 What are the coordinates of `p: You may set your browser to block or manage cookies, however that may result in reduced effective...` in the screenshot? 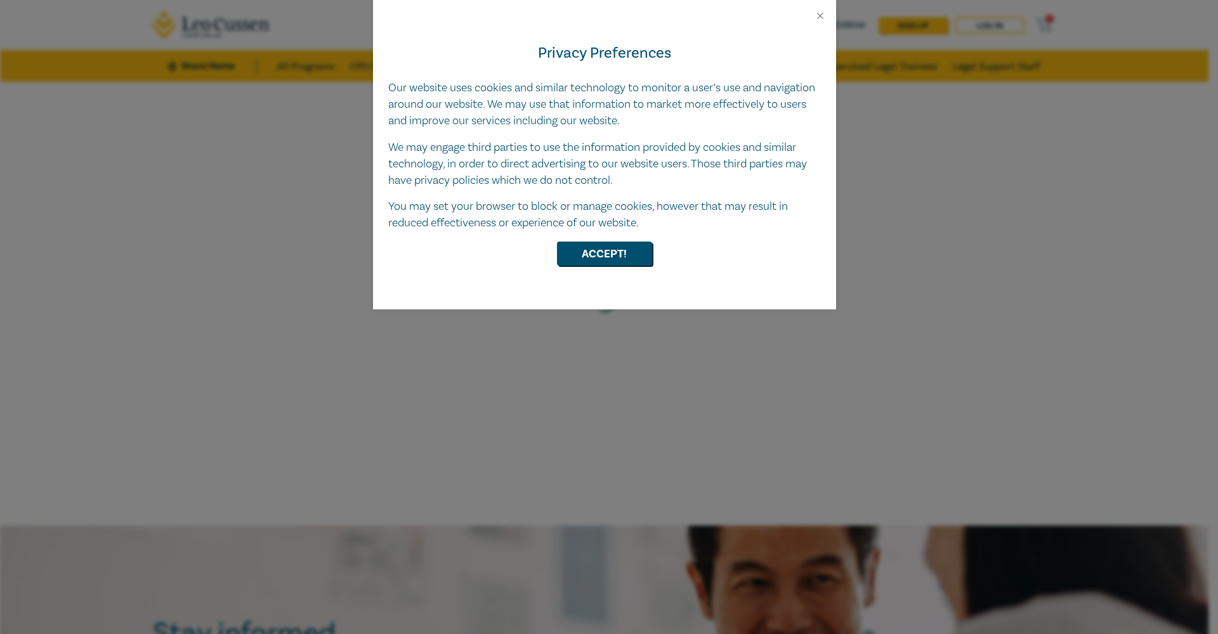 It's located at (605, 215).